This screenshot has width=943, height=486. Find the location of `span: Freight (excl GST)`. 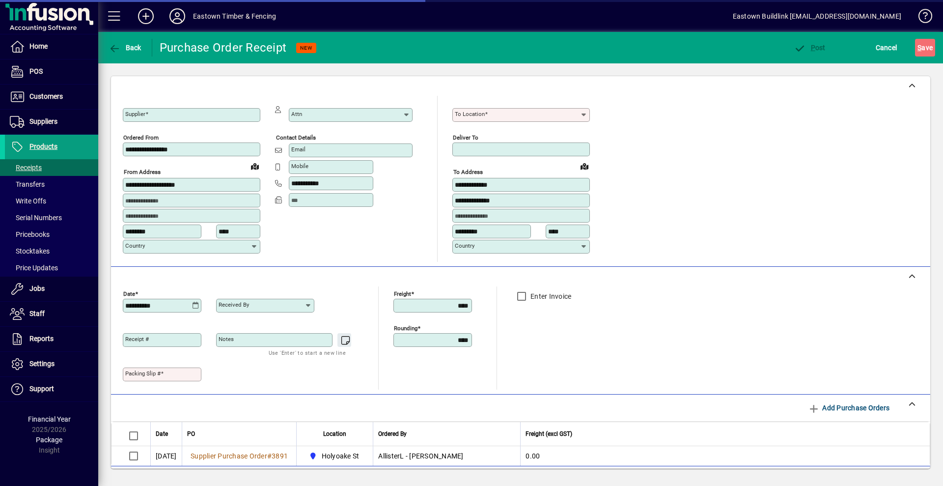

span: Freight (excl GST) is located at coordinates (549, 434).